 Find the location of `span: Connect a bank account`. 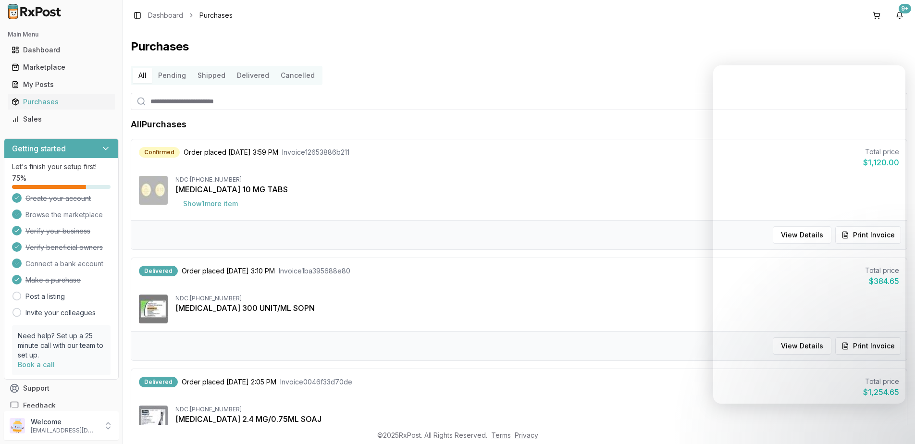

span: Connect a bank account is located at coordinates (64, 264).